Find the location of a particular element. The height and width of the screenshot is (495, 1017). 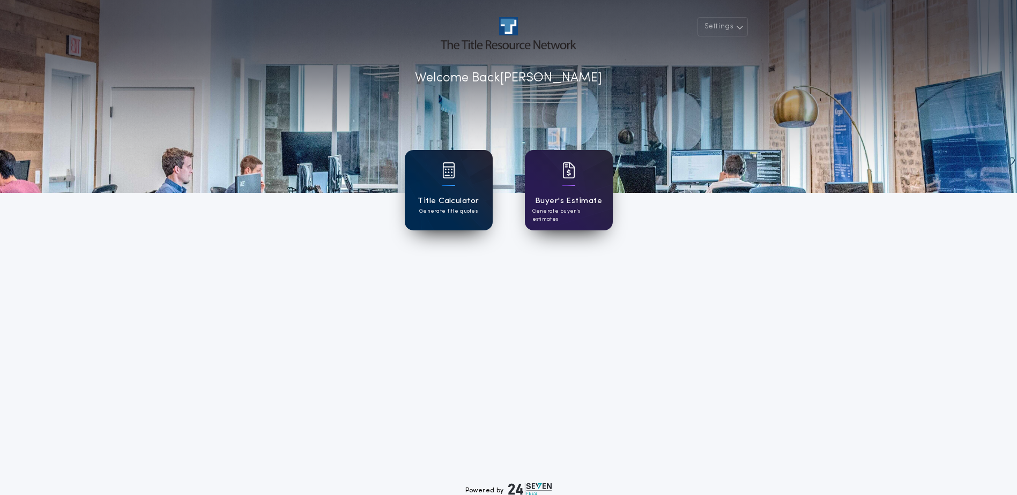

p: Generate buyer's estimates is located at coordinates (569, 215).